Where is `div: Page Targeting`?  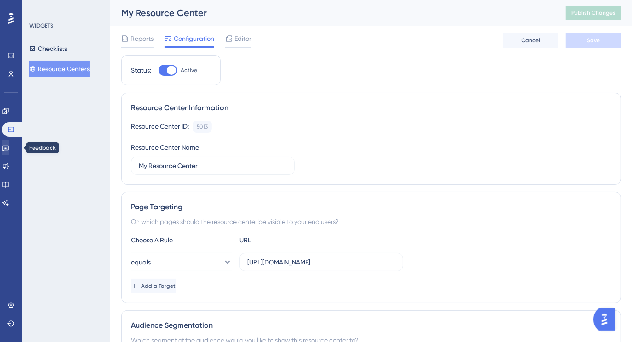
div: Page Targeting is located at coordinates (371, 207).